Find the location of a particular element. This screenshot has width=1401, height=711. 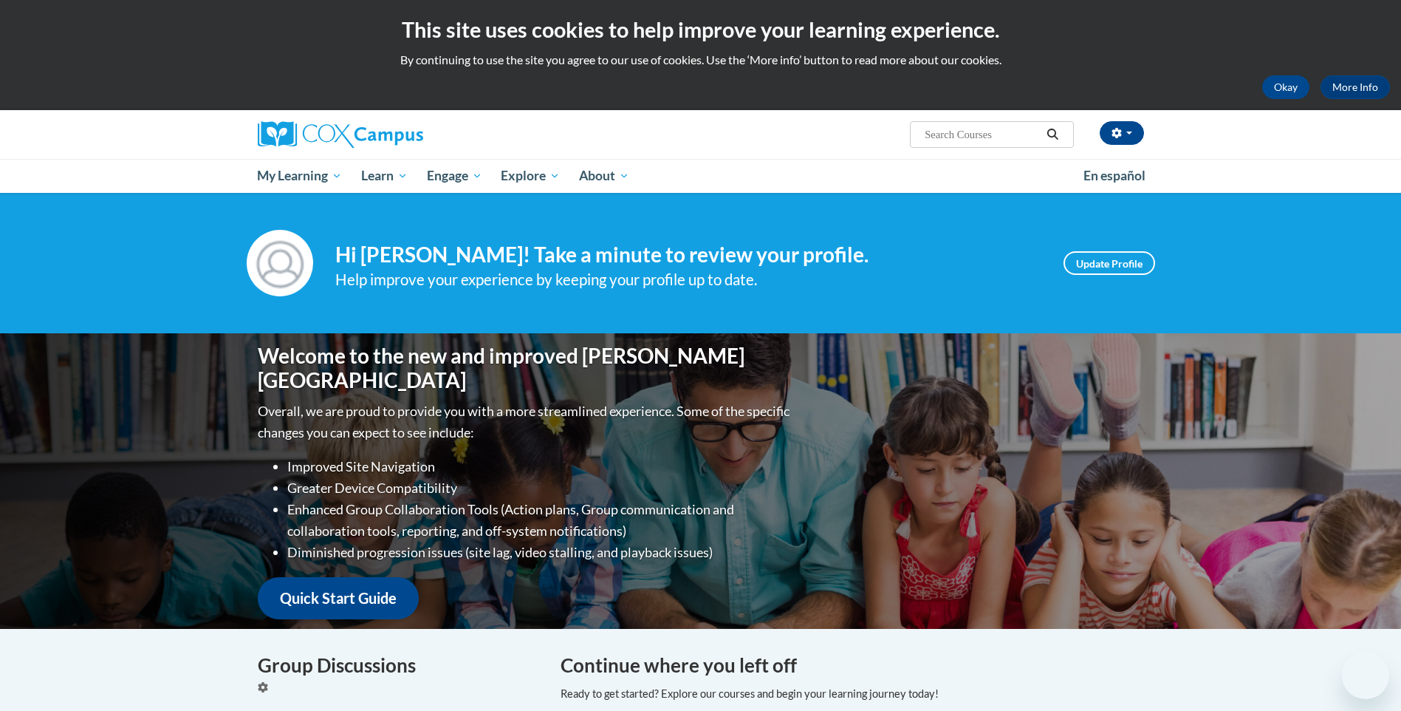

span: Engage is located at coordinates (454, 176).